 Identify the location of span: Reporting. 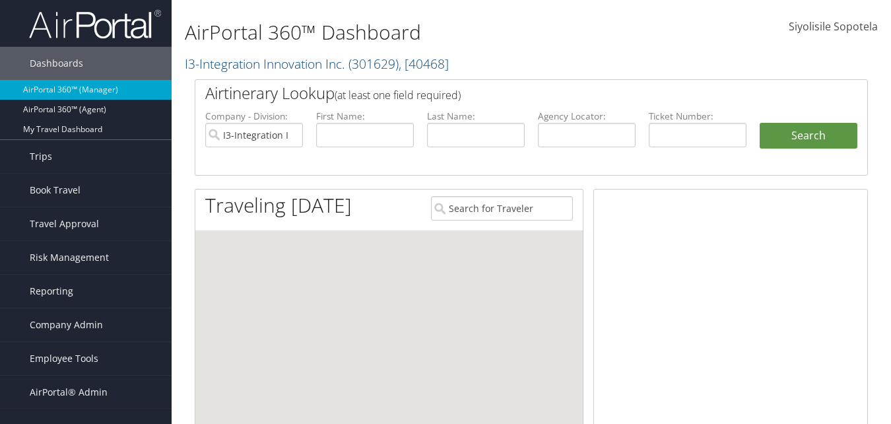
(52, 291).